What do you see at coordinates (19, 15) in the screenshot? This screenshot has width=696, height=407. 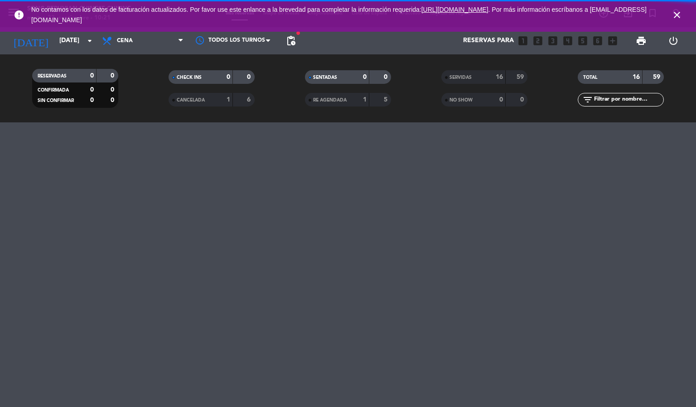 I see `i: error` at bounding box center [19, 15].